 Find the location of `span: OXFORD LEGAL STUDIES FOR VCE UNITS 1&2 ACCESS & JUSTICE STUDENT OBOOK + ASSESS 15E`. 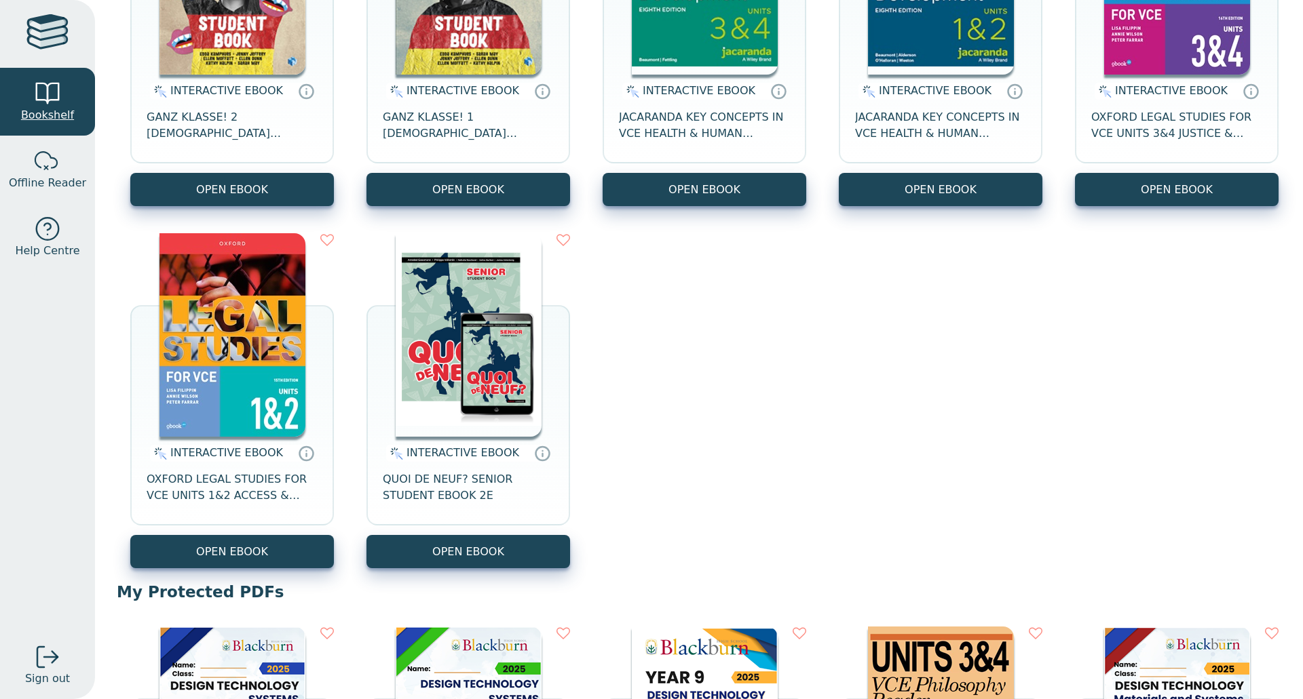

span: OXFORD LEGAL STUDIES FOR VCE UNITS 1&2 ACCESS & JUSTICE STUDENT OBOOK + ASSESS 15E is located at coordinates (232, 488).